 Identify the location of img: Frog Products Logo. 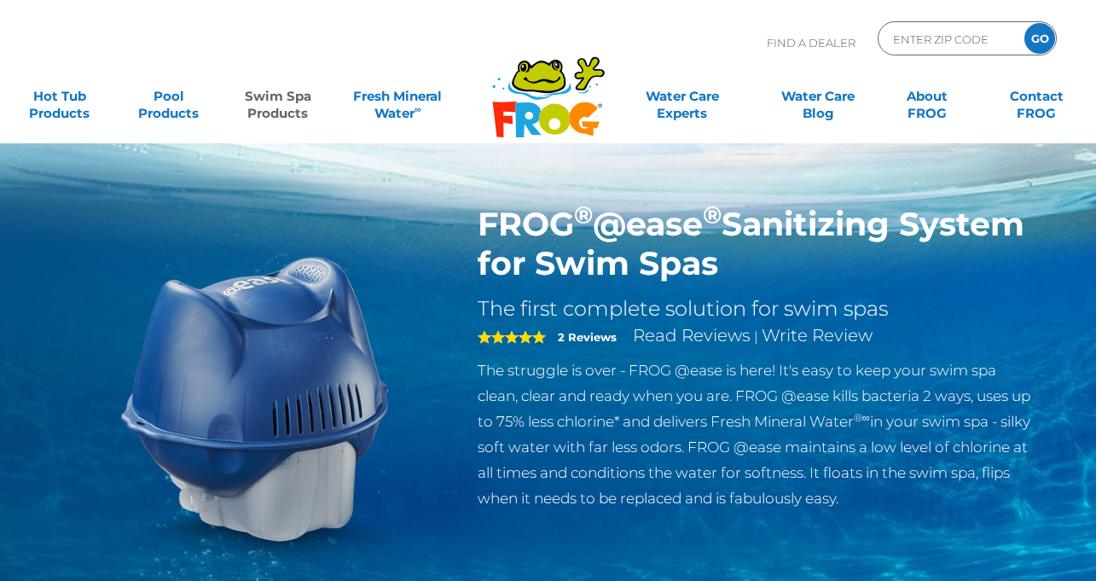
(549, 86).